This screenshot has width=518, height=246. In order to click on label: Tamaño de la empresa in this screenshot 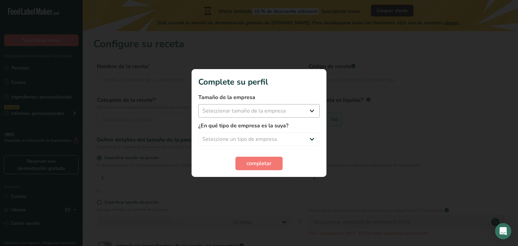, I will do `click(259, 97)`.